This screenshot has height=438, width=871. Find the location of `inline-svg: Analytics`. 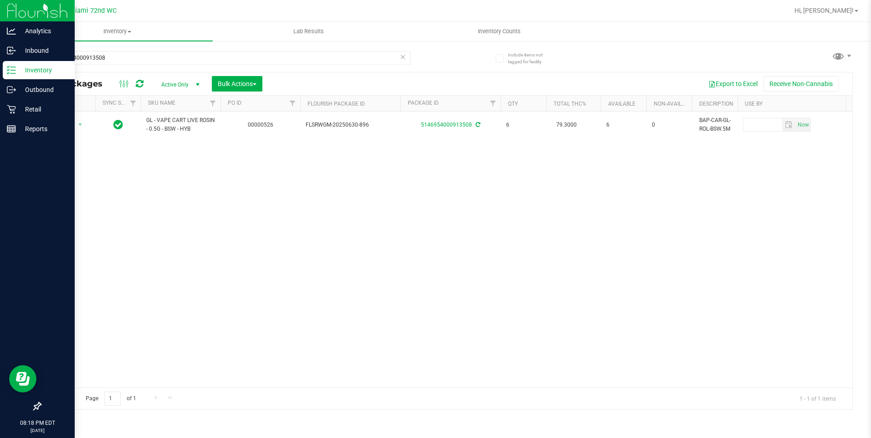

inline-svg: Analytics is located at coordinates (11, 31).